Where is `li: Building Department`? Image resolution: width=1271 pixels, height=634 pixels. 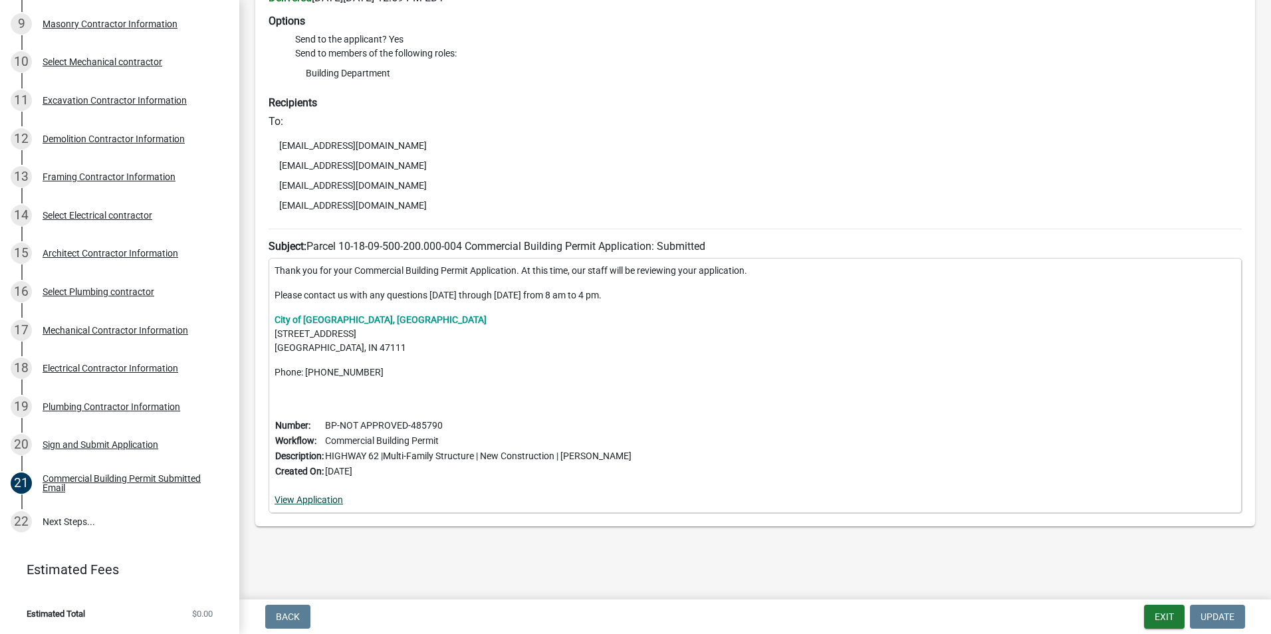 li: Building Department is located at coordinates (769, 73).